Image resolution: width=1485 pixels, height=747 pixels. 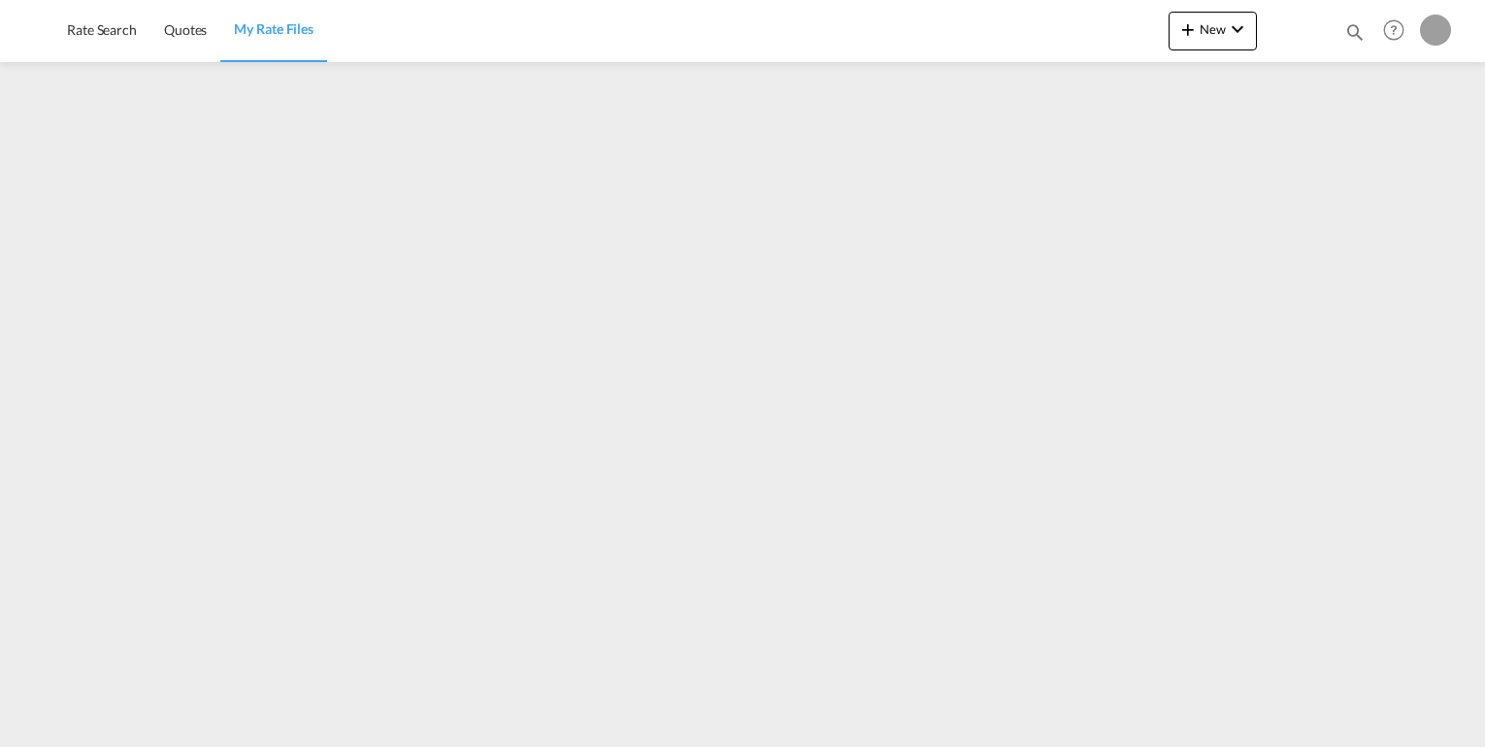 I want to click on span: Quotes, so click(x=185, y=29).